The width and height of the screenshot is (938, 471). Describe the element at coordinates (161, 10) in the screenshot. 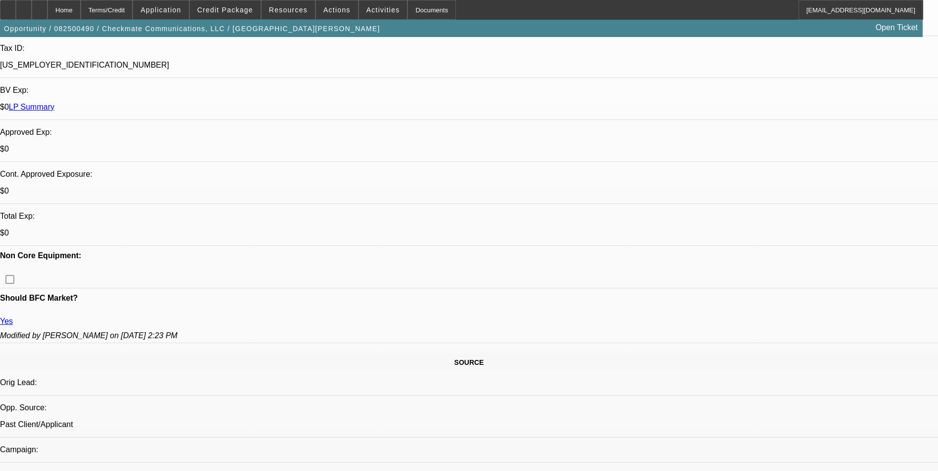

I see `span: Application` at that location.